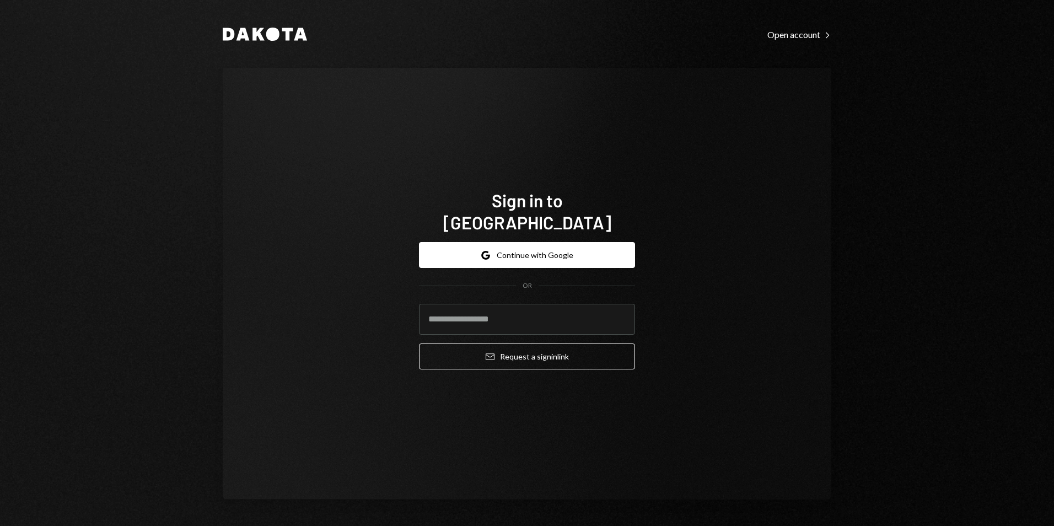 The height and width of the screenshot is (526, 1054). I want to click on div: OR, so click(527, 286).